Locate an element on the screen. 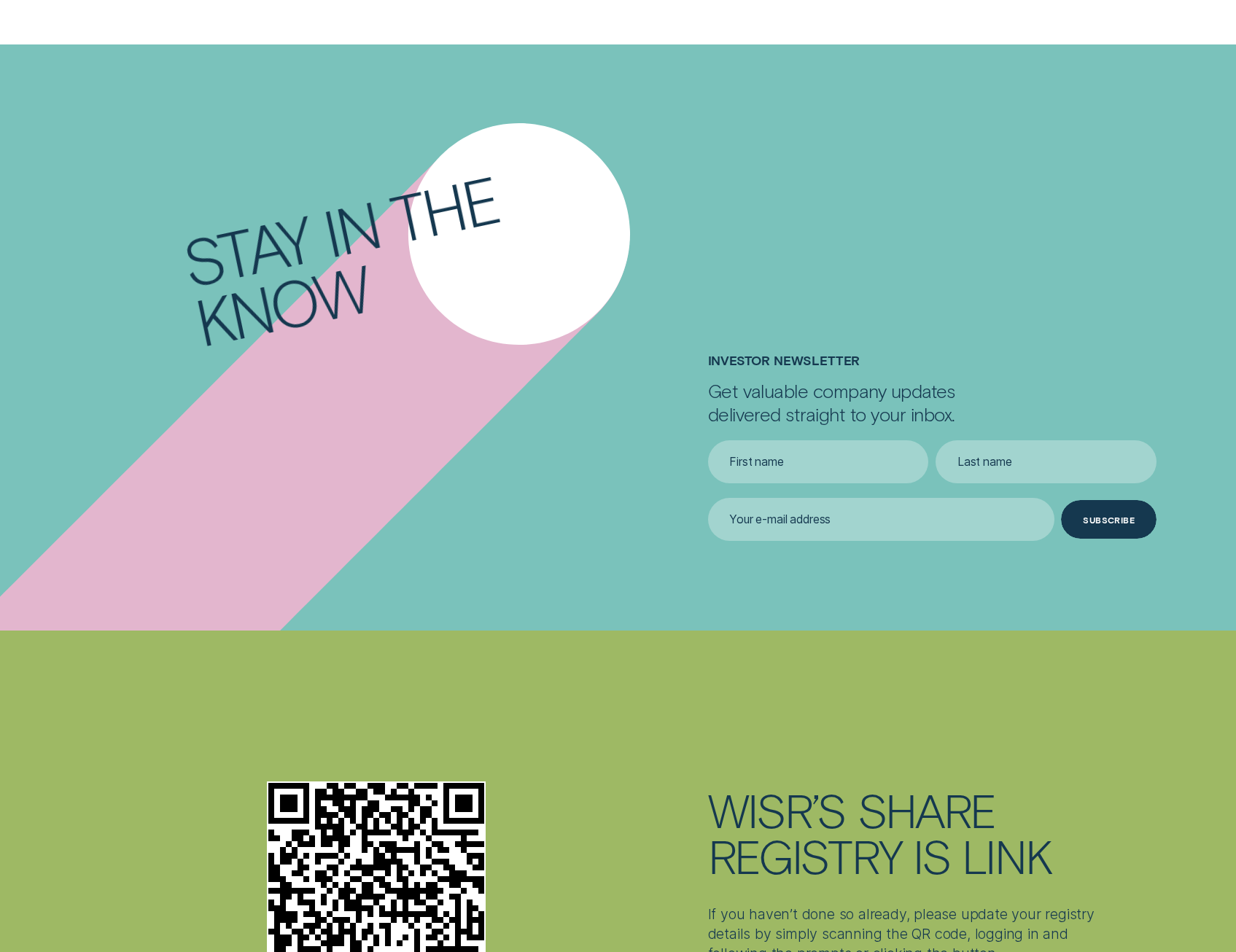  form: Subscribe form is located at coordinates (948, 484).